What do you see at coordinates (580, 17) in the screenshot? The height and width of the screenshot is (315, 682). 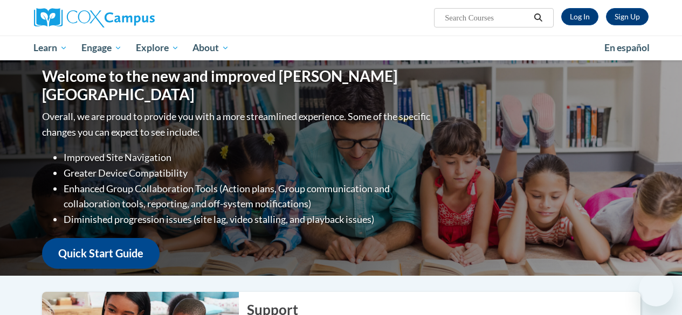 I see `a: Log In` at bounding box center [580, 17].